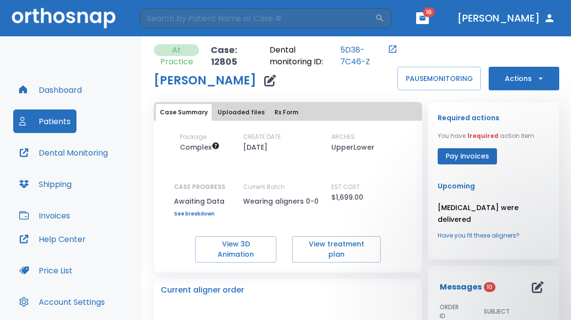 This screenshot has height=320, width=571. I want to click on input: Search by Patient Name or Case #, so click(257, 18).